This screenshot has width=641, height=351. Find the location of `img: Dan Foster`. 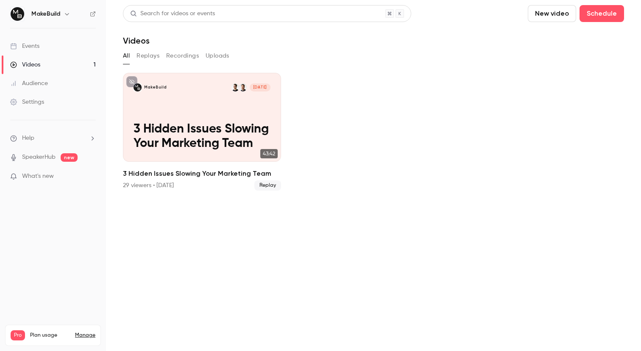

img: Dan Foster is located at coordinates (235, 87).